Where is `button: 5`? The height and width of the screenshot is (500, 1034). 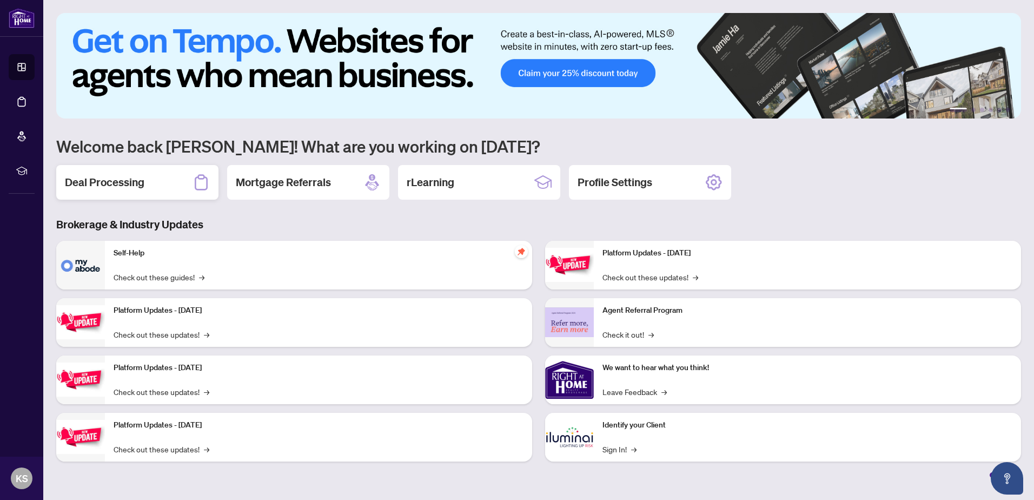 button: 5 is located at coordinates (1000, 110).